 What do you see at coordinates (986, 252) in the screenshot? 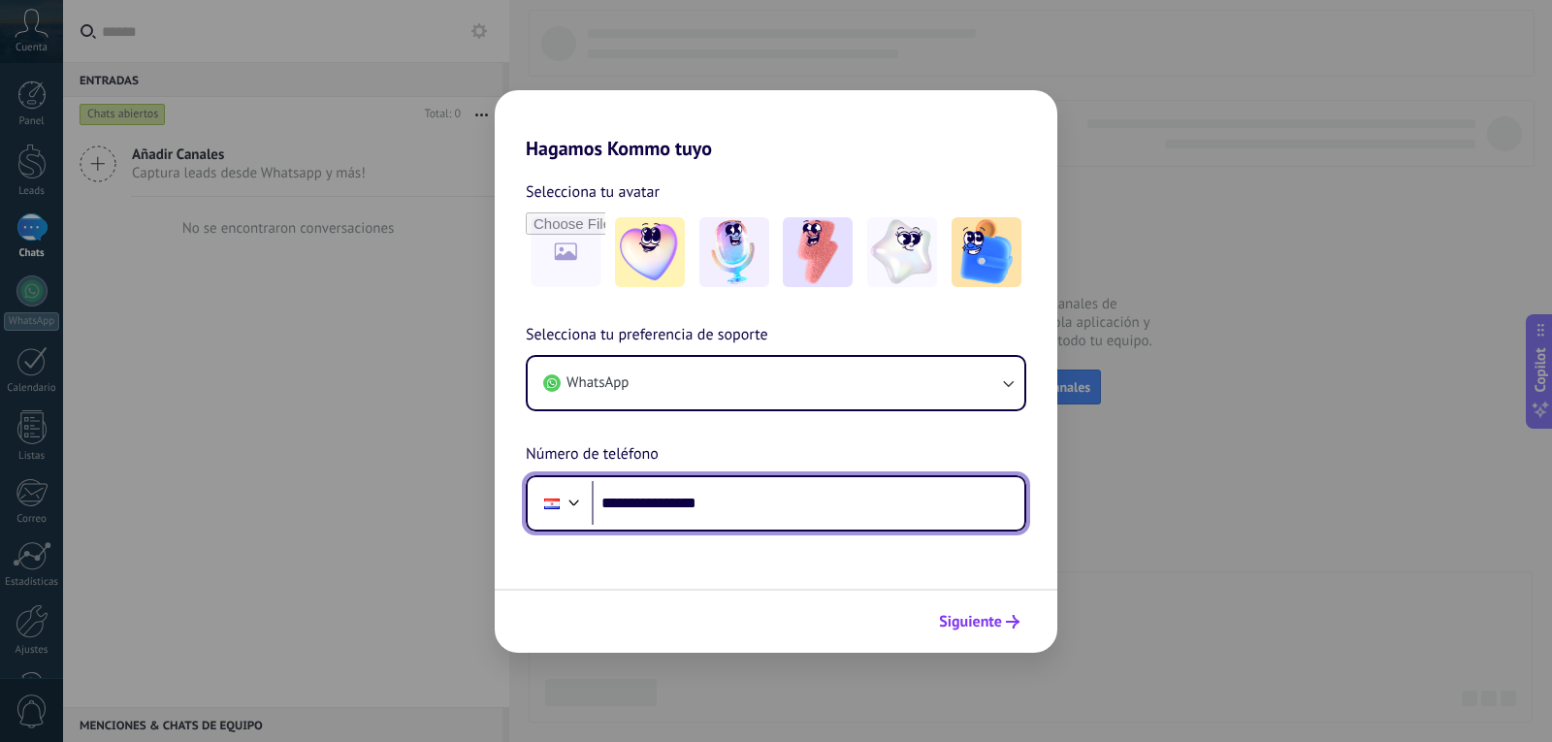
I see `img: -5.jpeg` at bounding box center [986, 252].